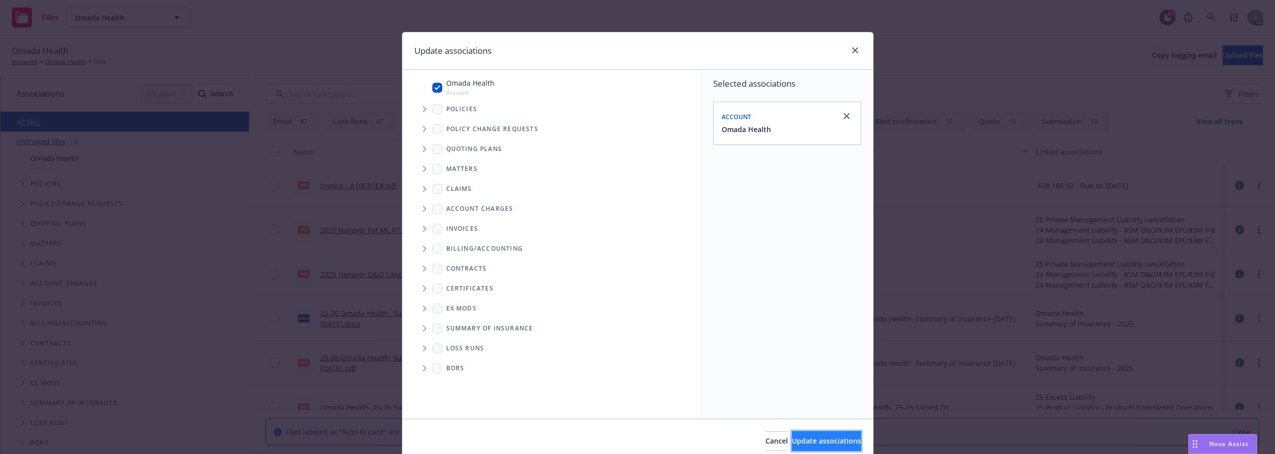 Image resolution: width=1275 pixels, height=454 pixels. Describe the element at coordinates (776, 441) in the screenshot. I see `button: Cancel` at that location.